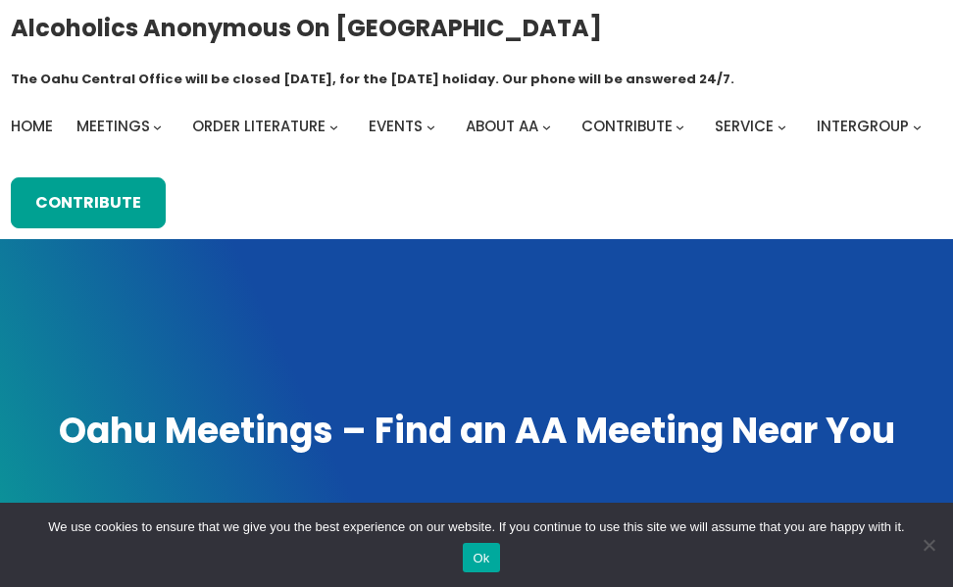 The image size is (953, 587). I want to click on button: Ok, so click(481, 558).